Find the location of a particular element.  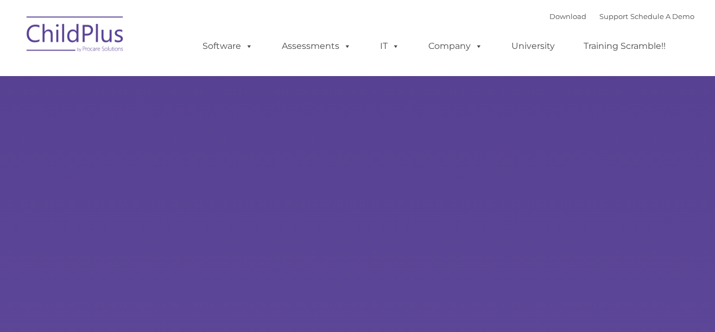

a: Assessments is located at coordinates (316, 46).